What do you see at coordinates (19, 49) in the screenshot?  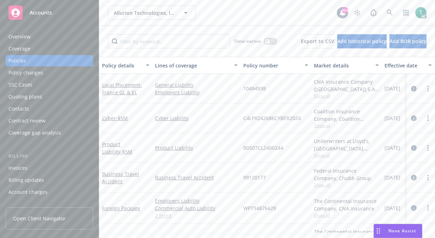 I see `div: Coverage` at bounding box center [19, 49].